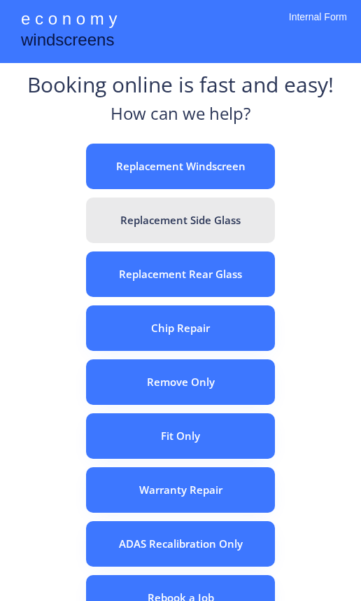 This screenshot has height=601, width=361. Describe the element at coordinates (318, 26) in the screenshot. I see `div: Internal Form` at that location.